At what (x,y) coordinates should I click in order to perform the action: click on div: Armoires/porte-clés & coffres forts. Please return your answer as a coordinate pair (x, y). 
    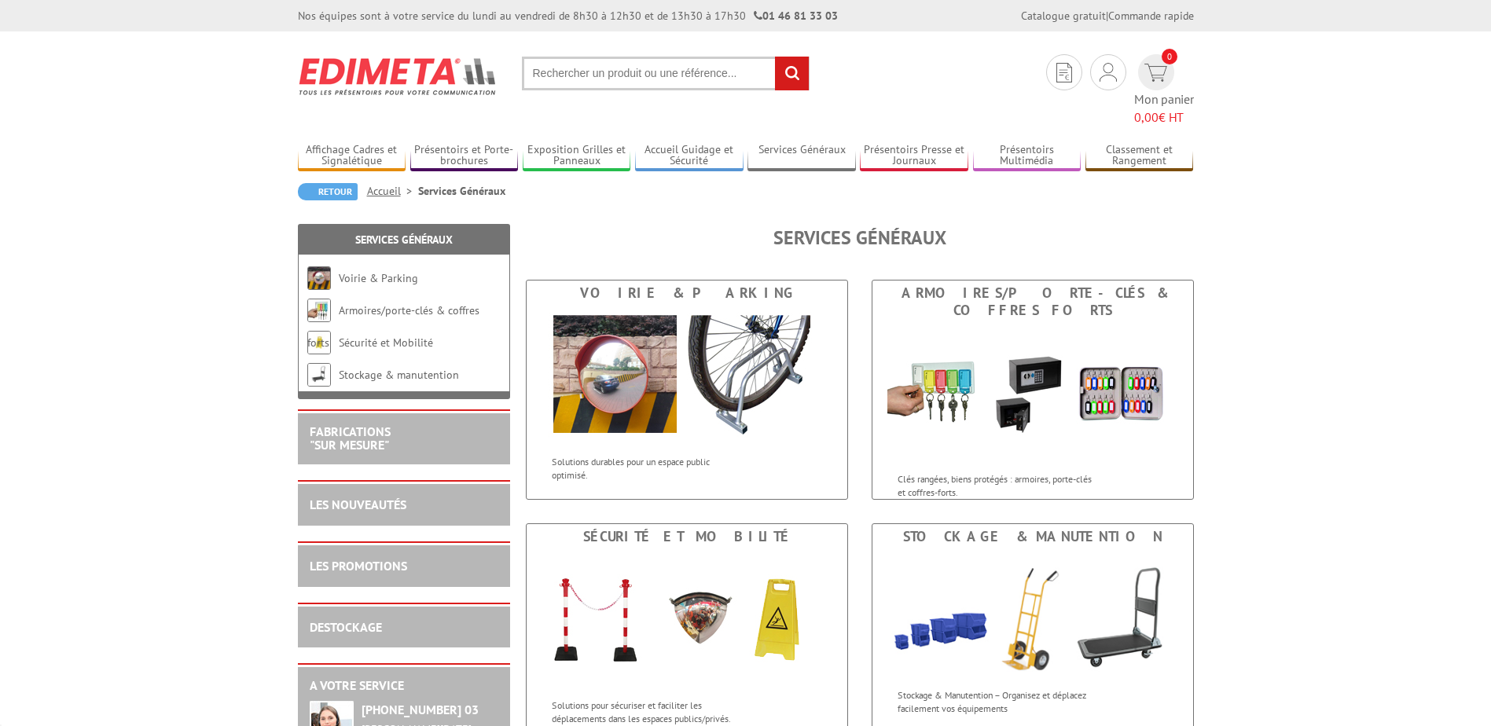
    Looking at the image, I should click on (1033, 302).